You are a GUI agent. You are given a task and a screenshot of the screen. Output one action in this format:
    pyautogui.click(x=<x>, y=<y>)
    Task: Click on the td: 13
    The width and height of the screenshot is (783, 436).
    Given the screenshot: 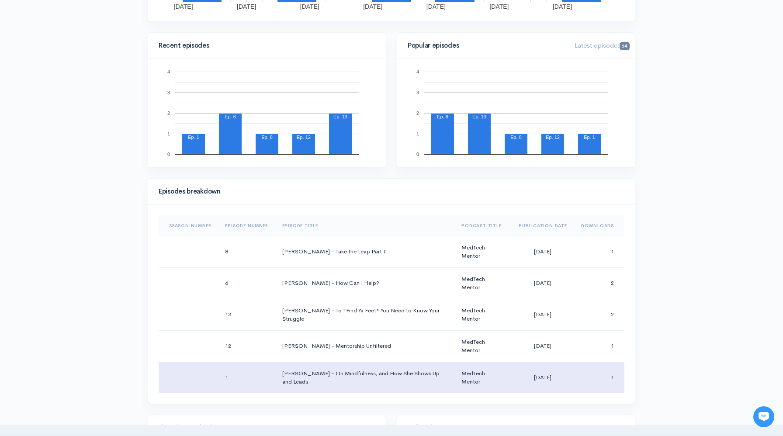 What is the action you would take?
    pyautogui.click(x=246, y=315)
    